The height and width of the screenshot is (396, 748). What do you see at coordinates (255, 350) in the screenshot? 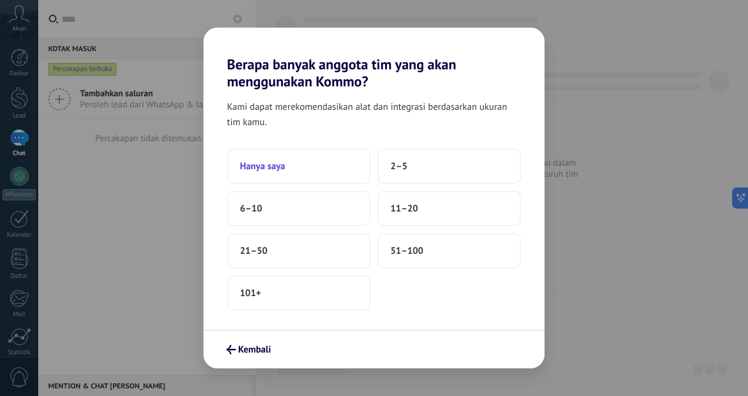
I see `span: Kembali` at bounding box center [255, 350].